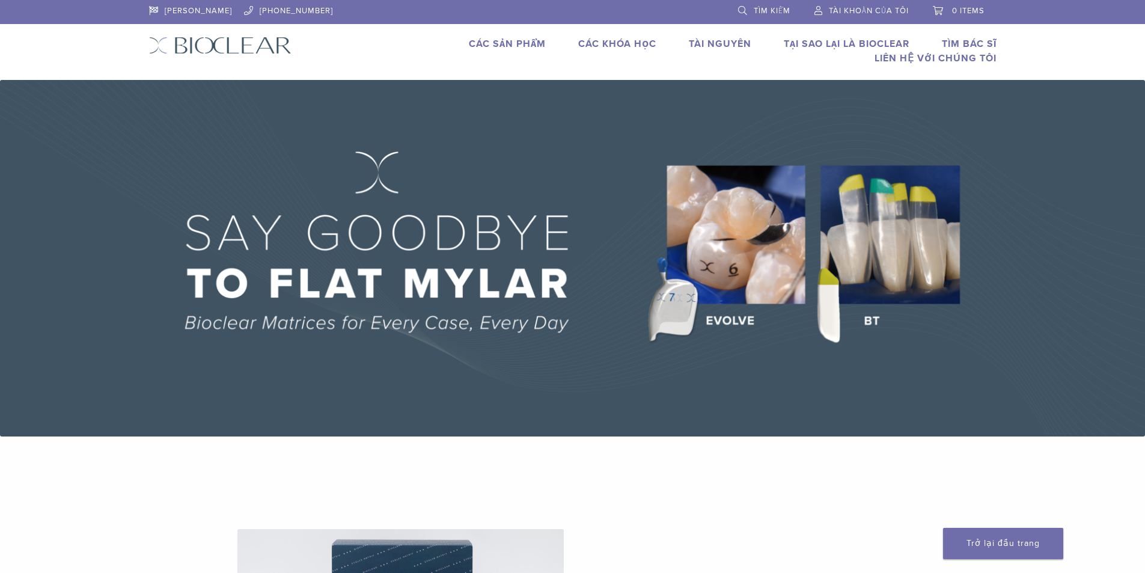 The width and height of the screenshot is (1145, 573). What do you see at coordinates (935, 58) in the screenshot?
I see `a: Liên hệ với chúng tôi` at bounding box center [935, 58].